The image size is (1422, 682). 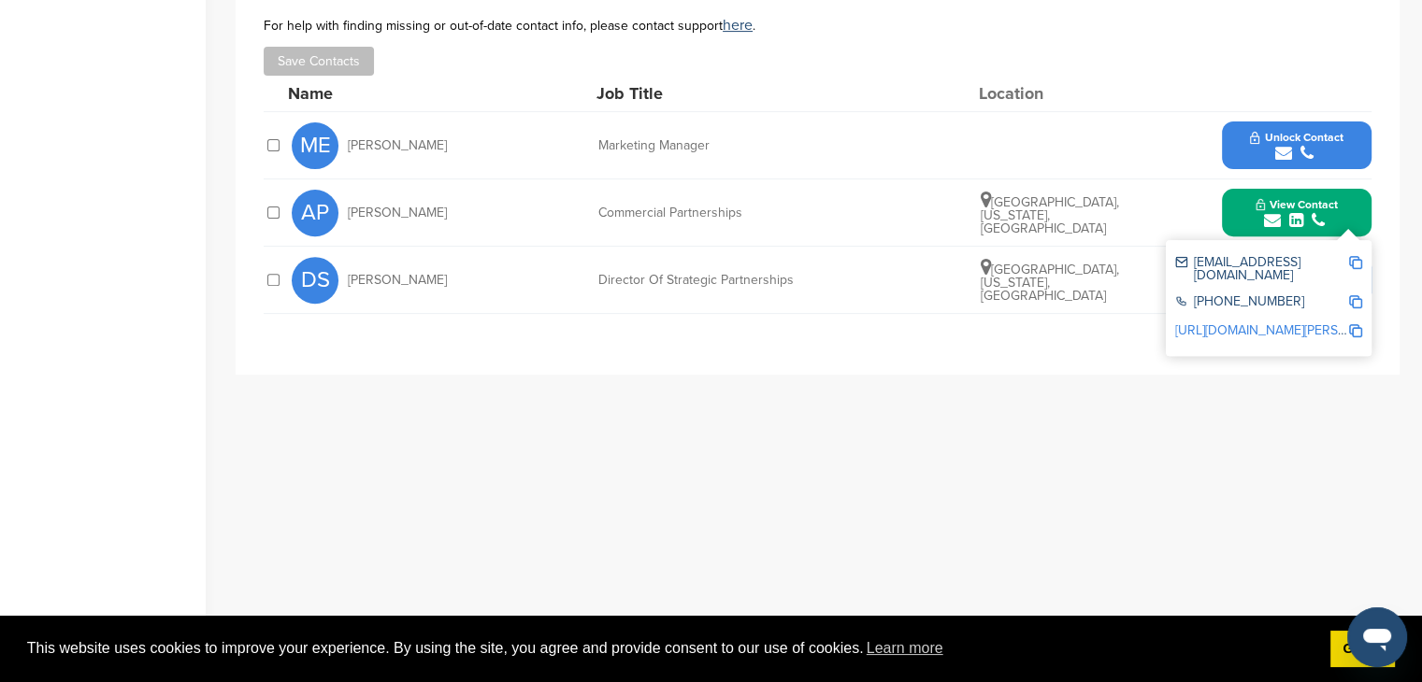 What do you see at coordinates (738, 25) in the screenshot?
I see `a: here` at bounding box center [738, 25].